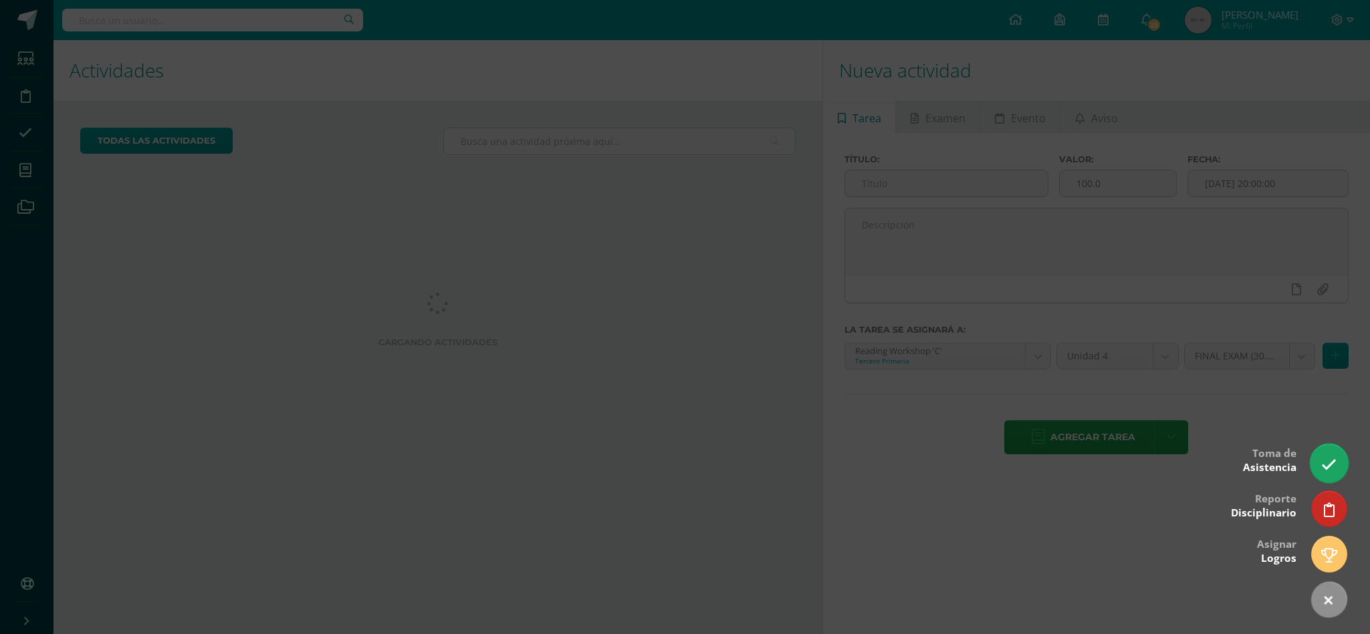  What do you see at coordinates (1269, 467) in the screenshot?
I see `span: Asistencia` at bounding box center [1269, 467].